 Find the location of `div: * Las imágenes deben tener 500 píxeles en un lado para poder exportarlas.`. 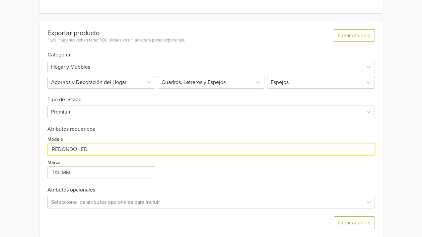

div: * Las imágenes deben tener 500 píxeles en un lado para poder exportarlas. is located at coordinates (116, 40).